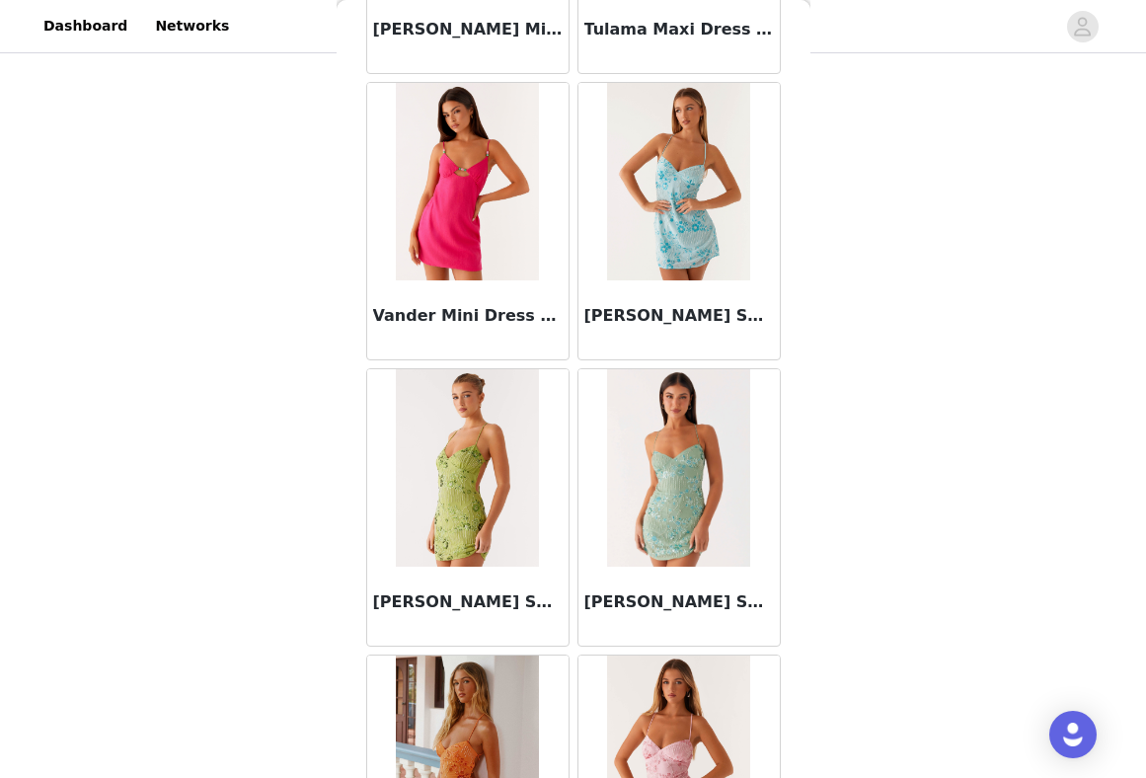 This screenshot has width=1146, height=778. Describe the element at coordinates (85, 26) in the screenshot. I see `a: Dashboard` at that location.